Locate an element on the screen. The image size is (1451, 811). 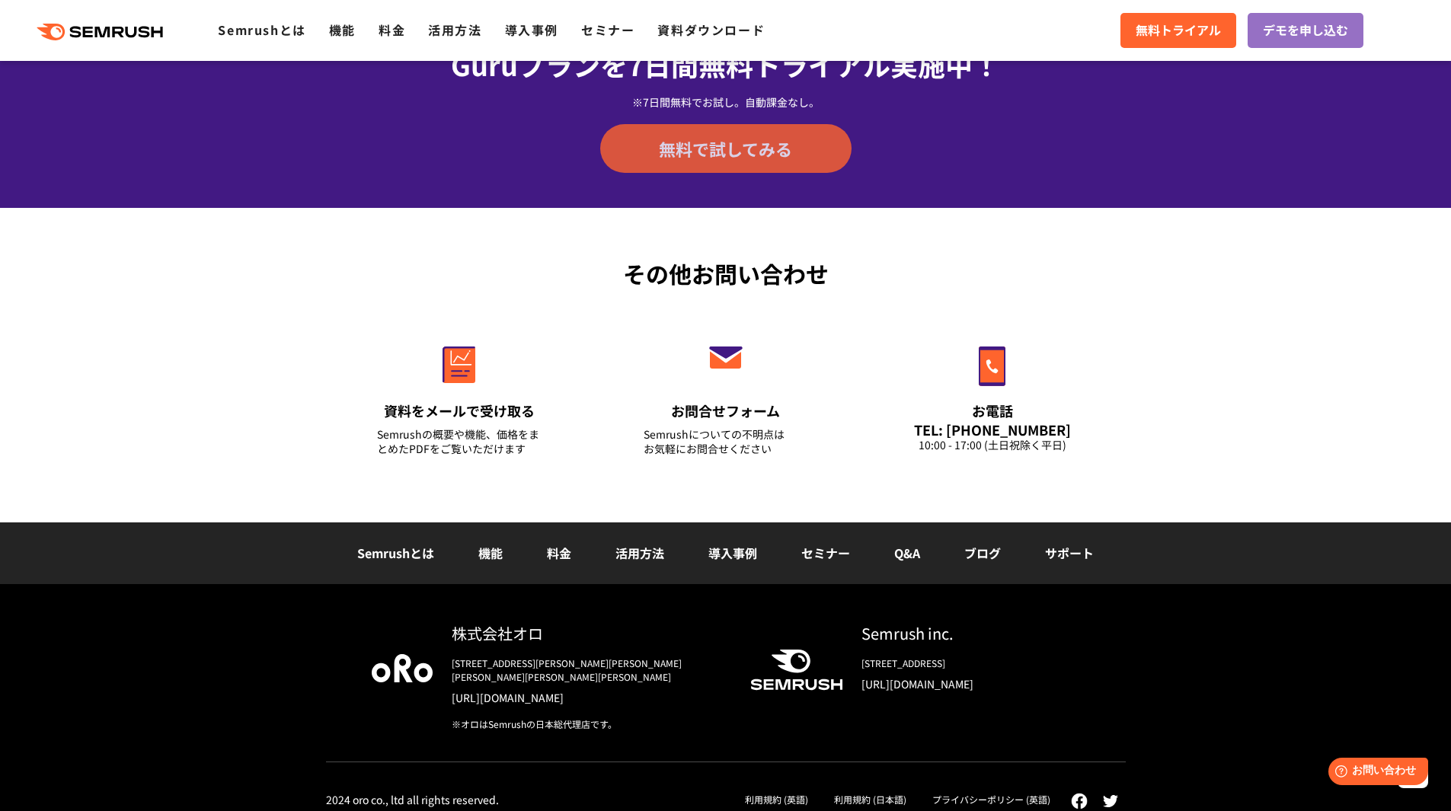
div: 資料をメールで受け取る is located at coordinates (459, 410).